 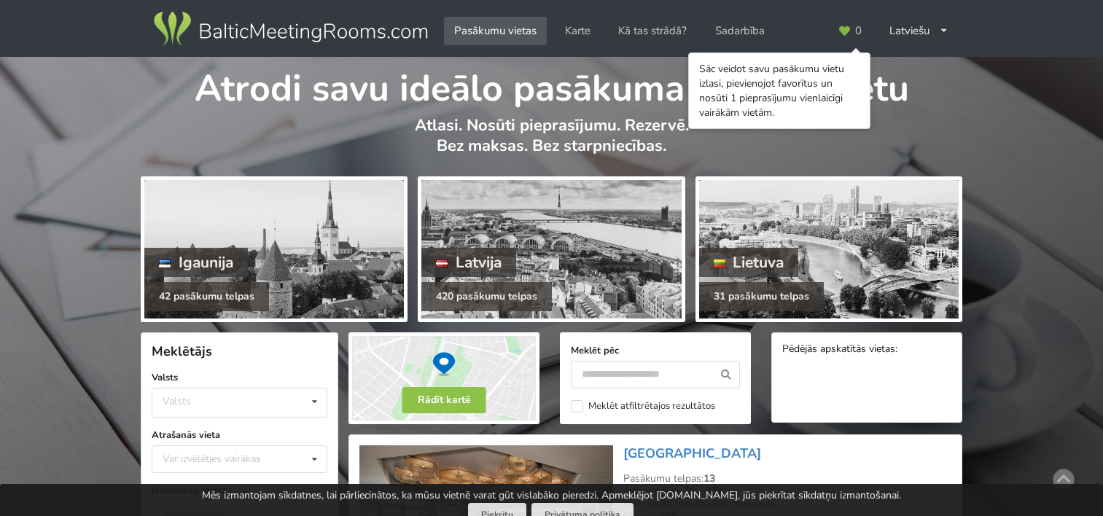 What do you see at coordinates (239, 490) in the screenshot?
I see `label: Dalībnieku skaits` at bounding box center [239, 490].